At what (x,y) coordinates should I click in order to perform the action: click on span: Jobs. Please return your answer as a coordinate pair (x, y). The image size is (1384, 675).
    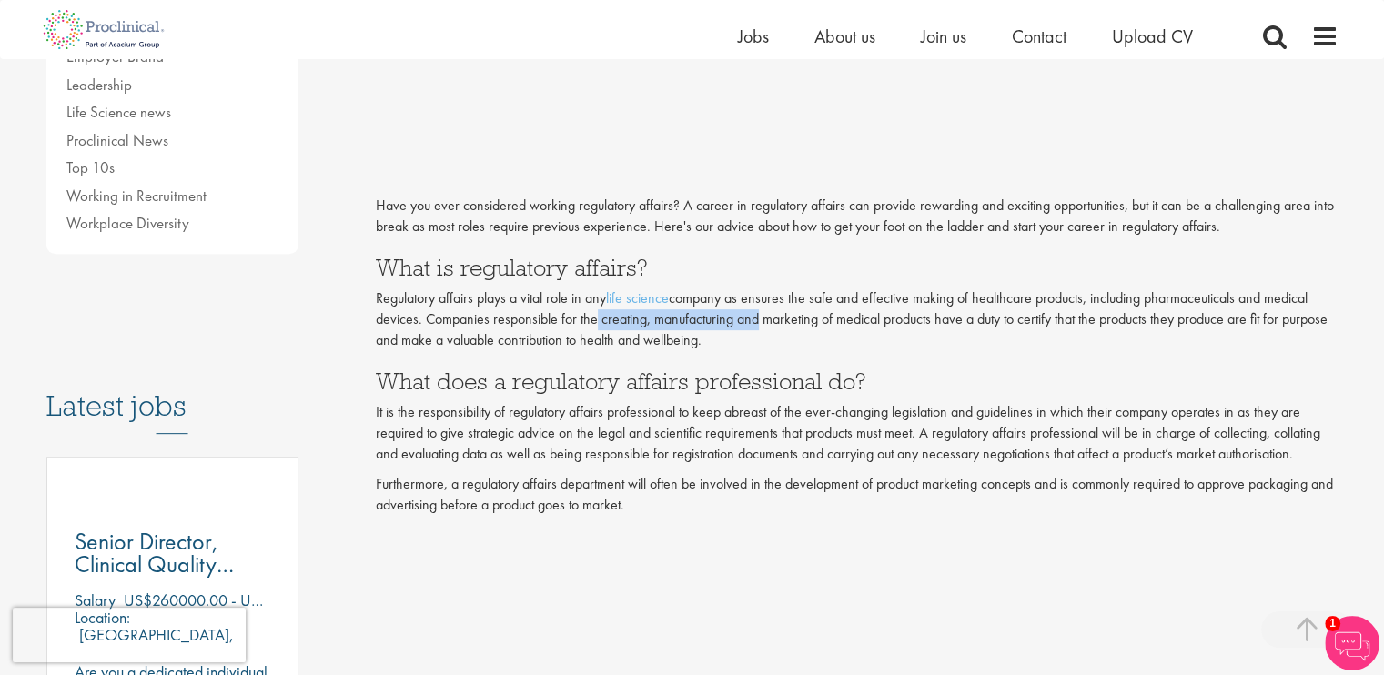
    Looking at the image, I should click on (754, 36).